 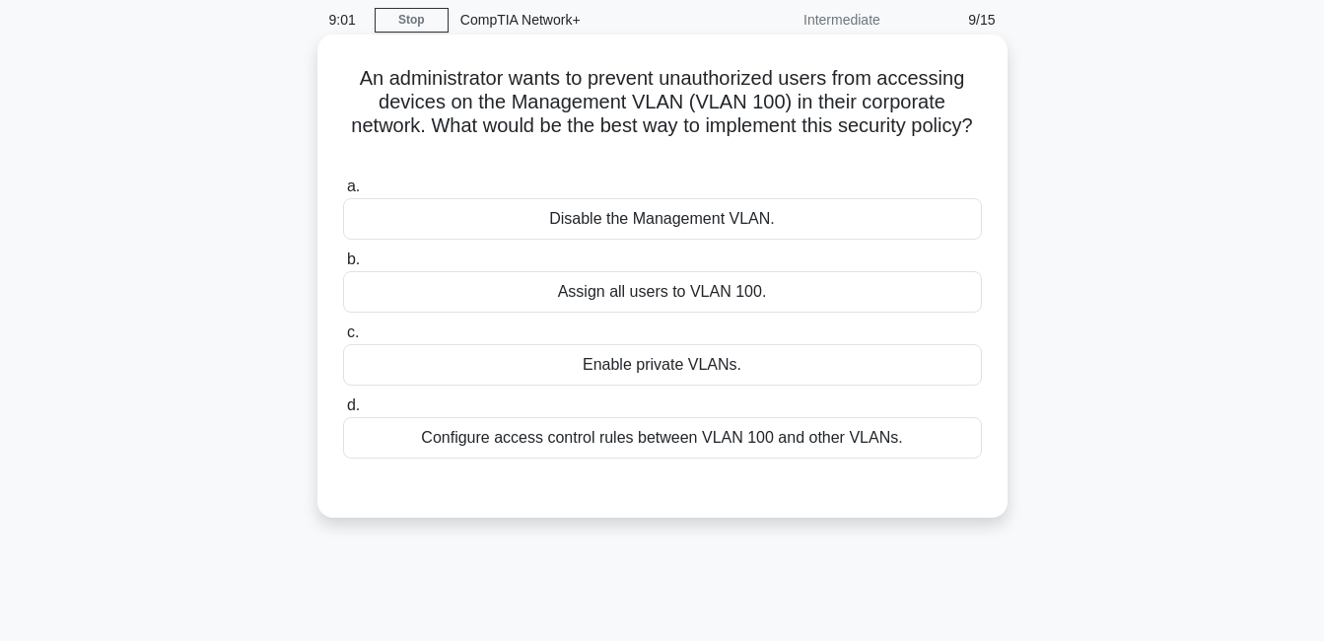 I want to click on span: c., so click(x=353, y=331).